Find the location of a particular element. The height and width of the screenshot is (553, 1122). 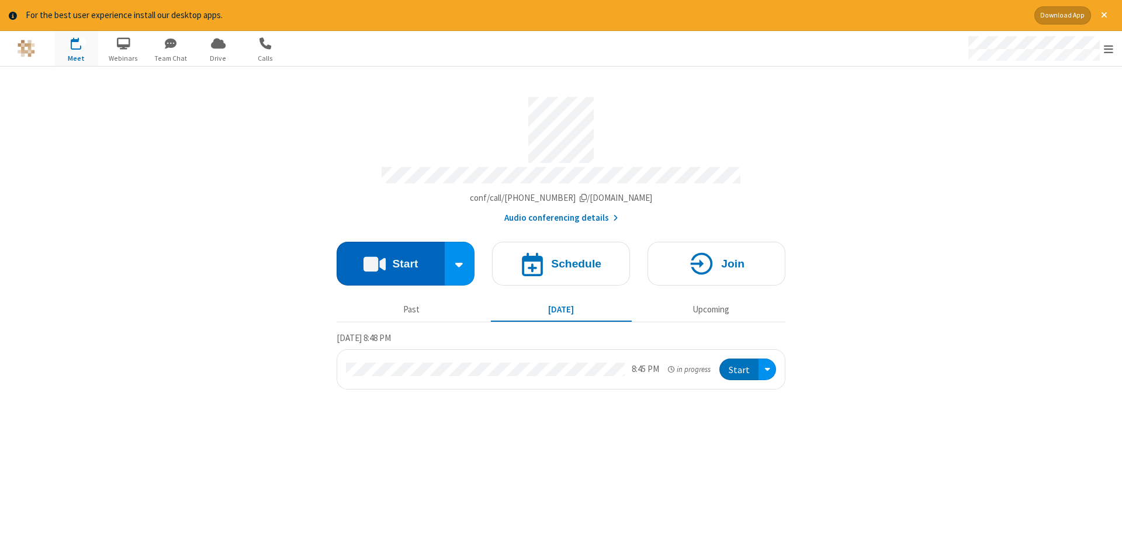

img: QA Selenium DO NOT DELETE OR CHANGE is located at coordinates (26, 48).